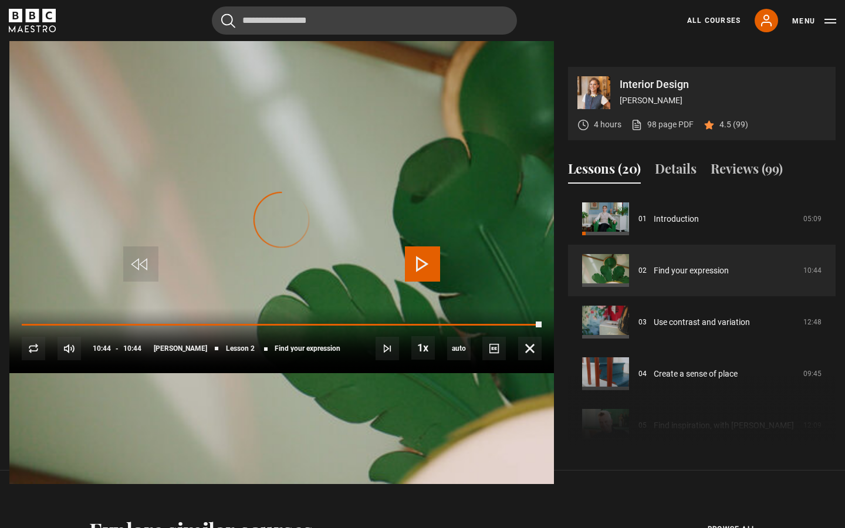 This screenshot has width=845, height=528. What do you see at coordinates (32, 21) in the screenshot?
I see `a: BBC Maestro` at bounding box center [32, 21].